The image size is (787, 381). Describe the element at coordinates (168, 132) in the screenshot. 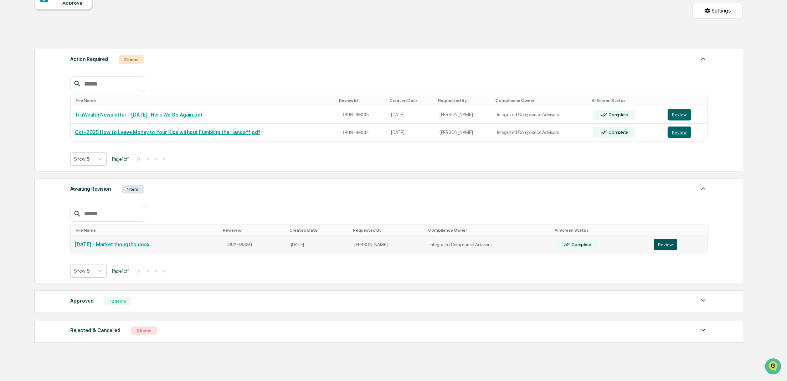

I see `a: Oct-2025 How to Leave Money to Your Kids without Fumbling the Handoff.pdf` at that location.